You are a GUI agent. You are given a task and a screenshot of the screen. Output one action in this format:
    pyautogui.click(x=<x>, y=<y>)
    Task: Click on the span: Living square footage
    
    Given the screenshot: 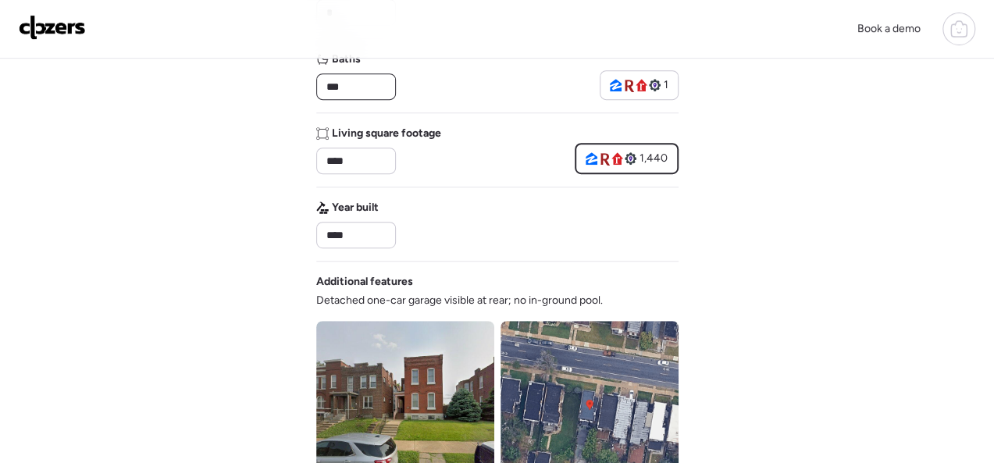 What is the action you would take?
    pyautogui.click(x=386, y=133)
    